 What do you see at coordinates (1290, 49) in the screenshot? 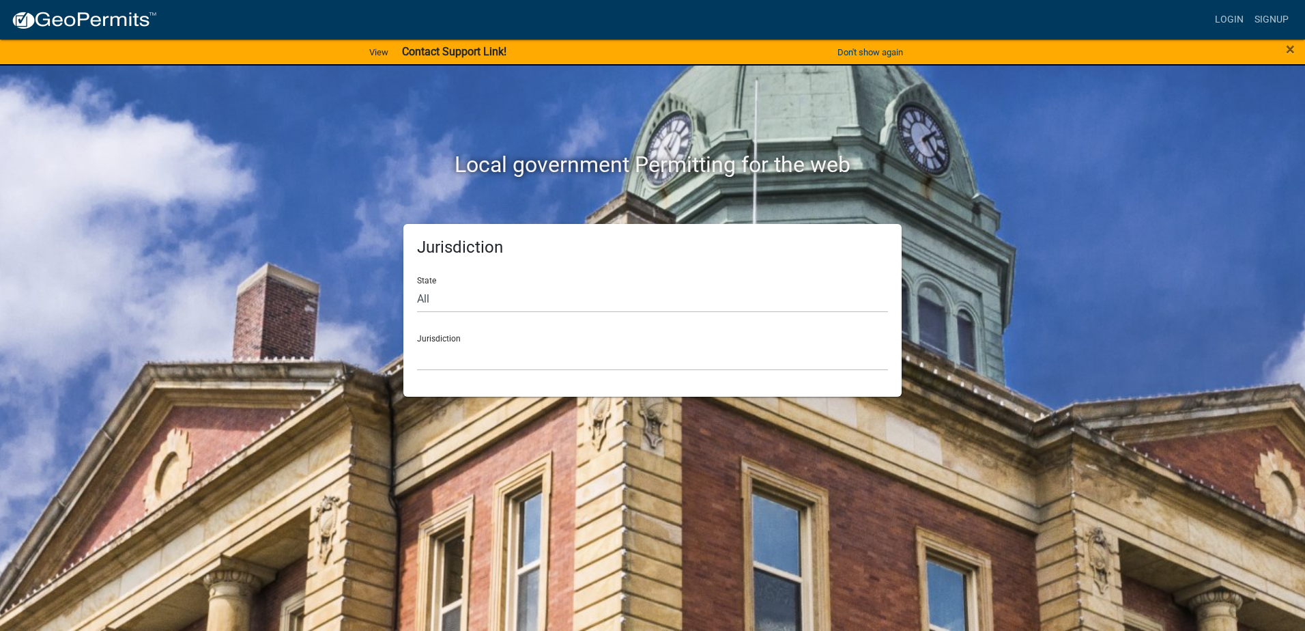
I see `button: Close` at bounding box center [1290, 49].